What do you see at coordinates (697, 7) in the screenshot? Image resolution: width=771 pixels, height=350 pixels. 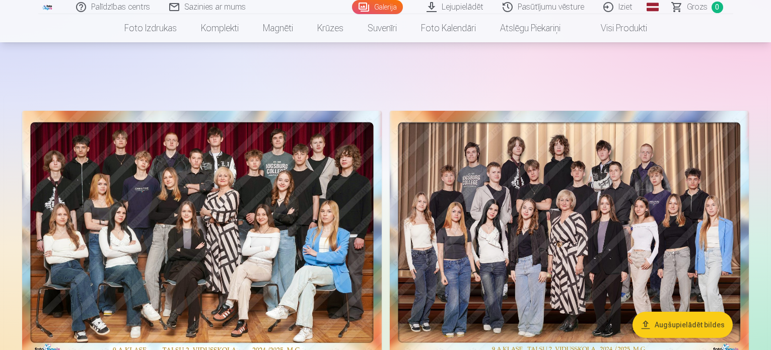 I see `span: Grozs` at bounding box center [697, 7].